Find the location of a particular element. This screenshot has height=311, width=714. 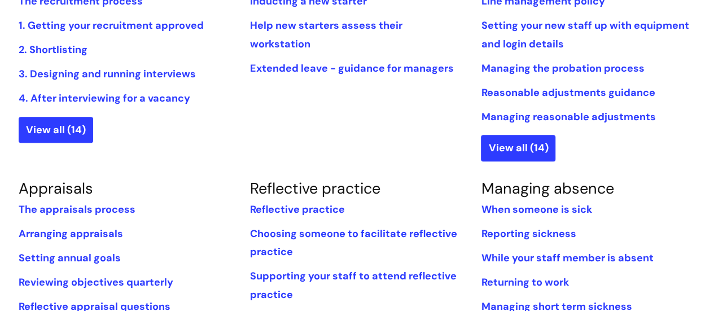

a: 1. Getting your recruitment approved is located at coordinates (111, 25).